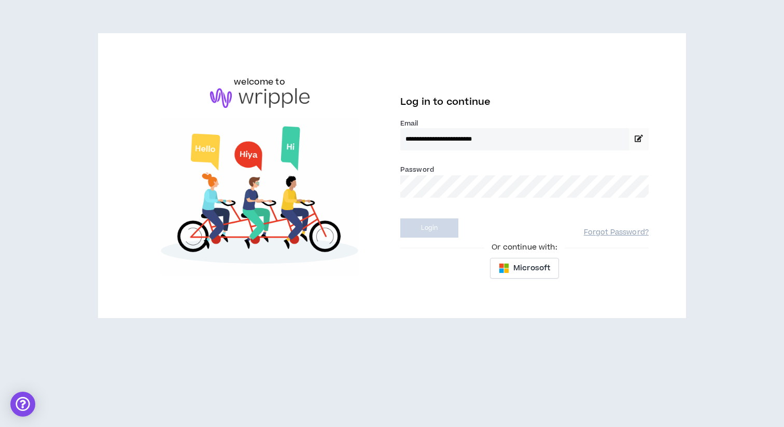 The image size is (784, 427). Describe the element at coordinates (417, 170) in the screenshot. I see `label: Password` at that location.